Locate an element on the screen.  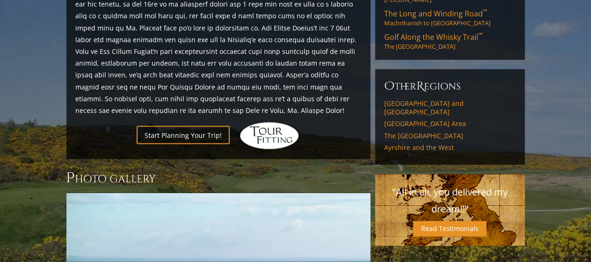
a: Ayrshire and the West is located at coordinates (450, 147).